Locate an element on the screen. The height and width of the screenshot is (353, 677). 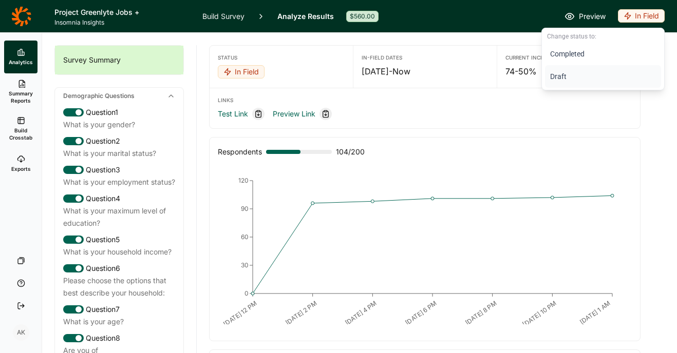
div: Demographic Questions is located at coordinates (119, 96).